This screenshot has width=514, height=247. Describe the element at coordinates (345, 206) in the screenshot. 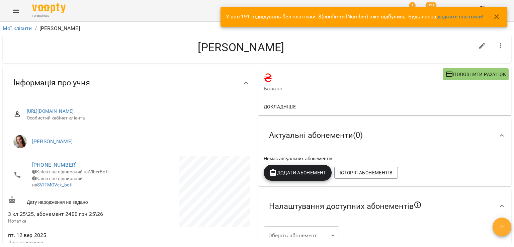

I see `span: Налаштування доступних абонементів` at that location.